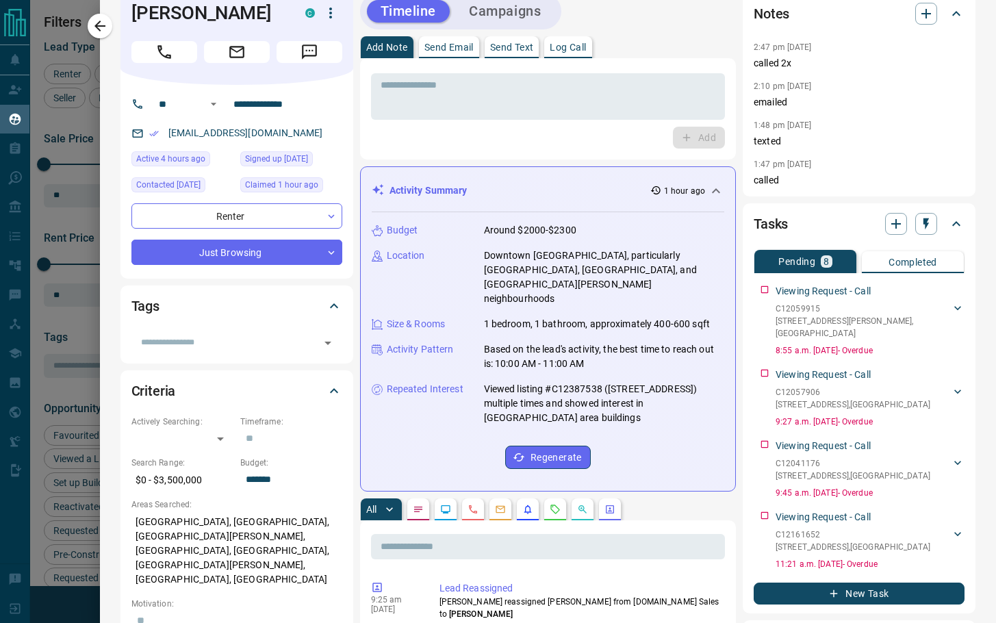 This screenshot has height=623, width=996. Describe the element at coordinates (372, 509) in the screenshot. I see `p: All` at that location.